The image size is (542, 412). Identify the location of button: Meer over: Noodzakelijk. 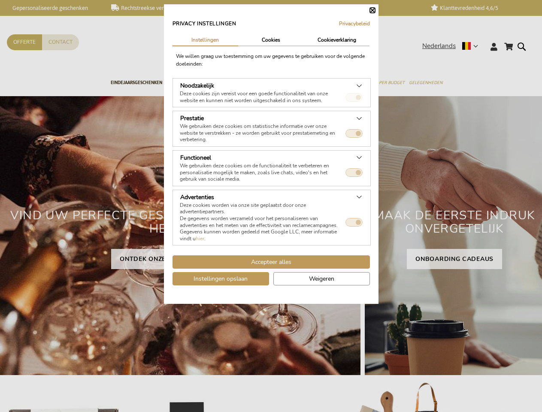
(359, 85).